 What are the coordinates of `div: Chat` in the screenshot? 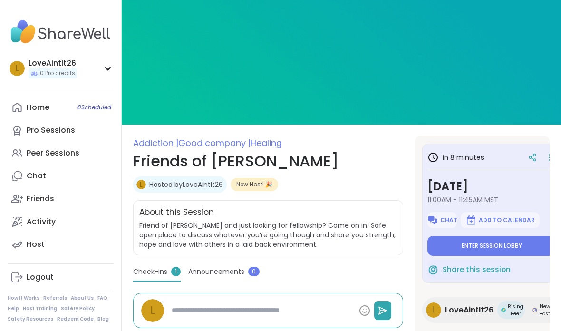 It's located at (36, 176).